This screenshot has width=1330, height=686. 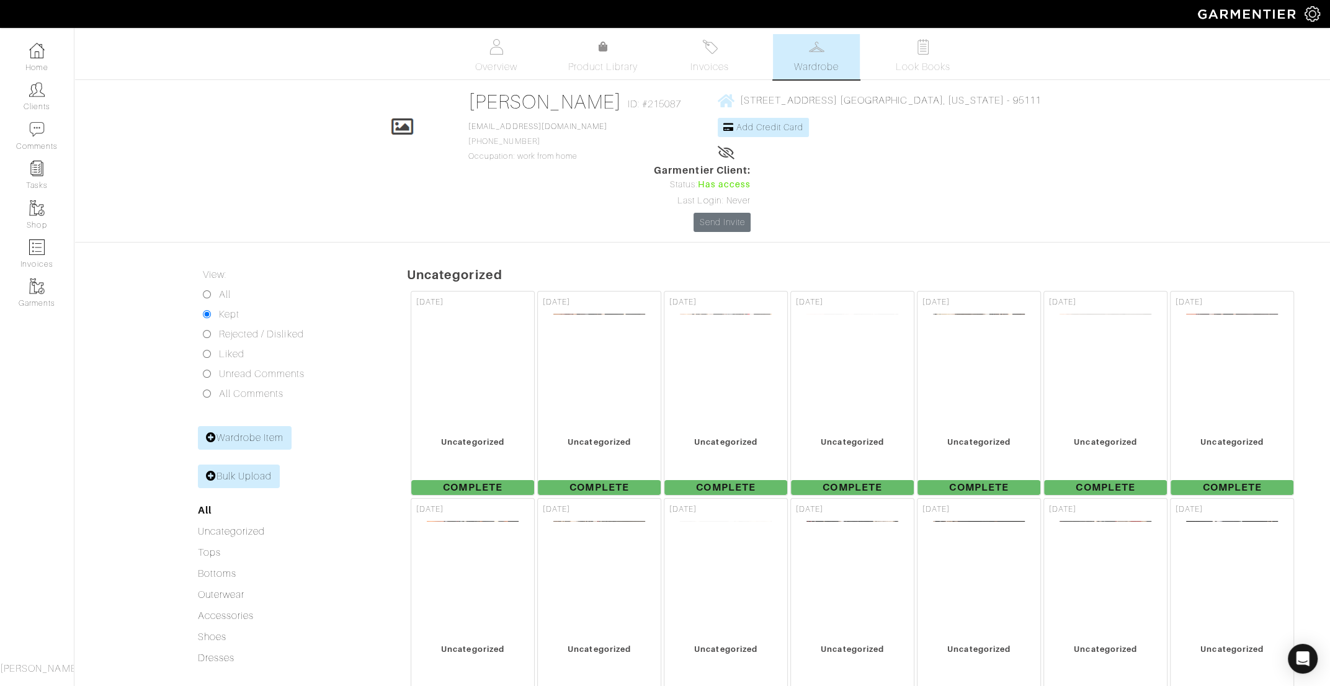 What do you see at coordinates (702, 201) in the screenshot?
I see `div: Last Login: Never` at bounding box center [702, 201].